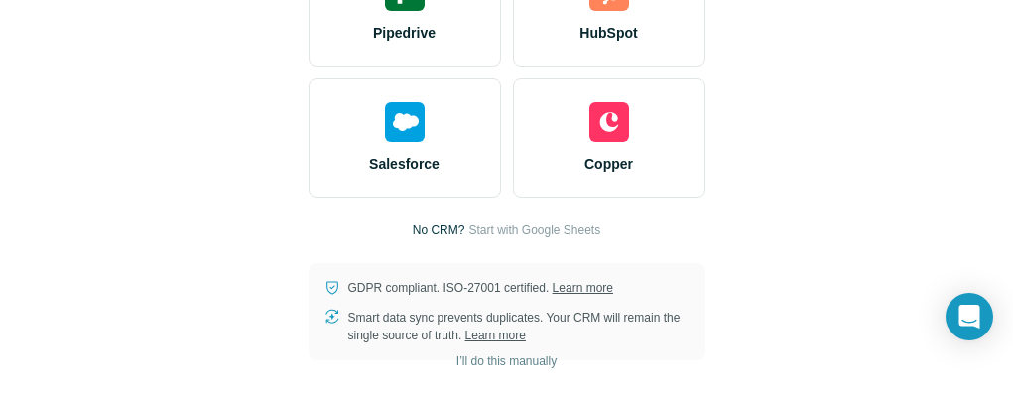  What do you see at coordinates (404, 33) in the screenshot?
I see `span: Pipedrive` at bounding box center [404, 33].